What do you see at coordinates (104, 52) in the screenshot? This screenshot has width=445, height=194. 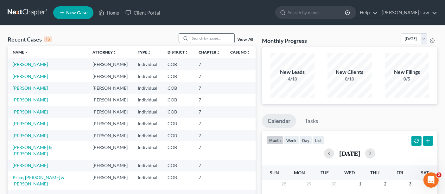 I see `a: Attorneyunfold_more` at bounding box center [104, 52].